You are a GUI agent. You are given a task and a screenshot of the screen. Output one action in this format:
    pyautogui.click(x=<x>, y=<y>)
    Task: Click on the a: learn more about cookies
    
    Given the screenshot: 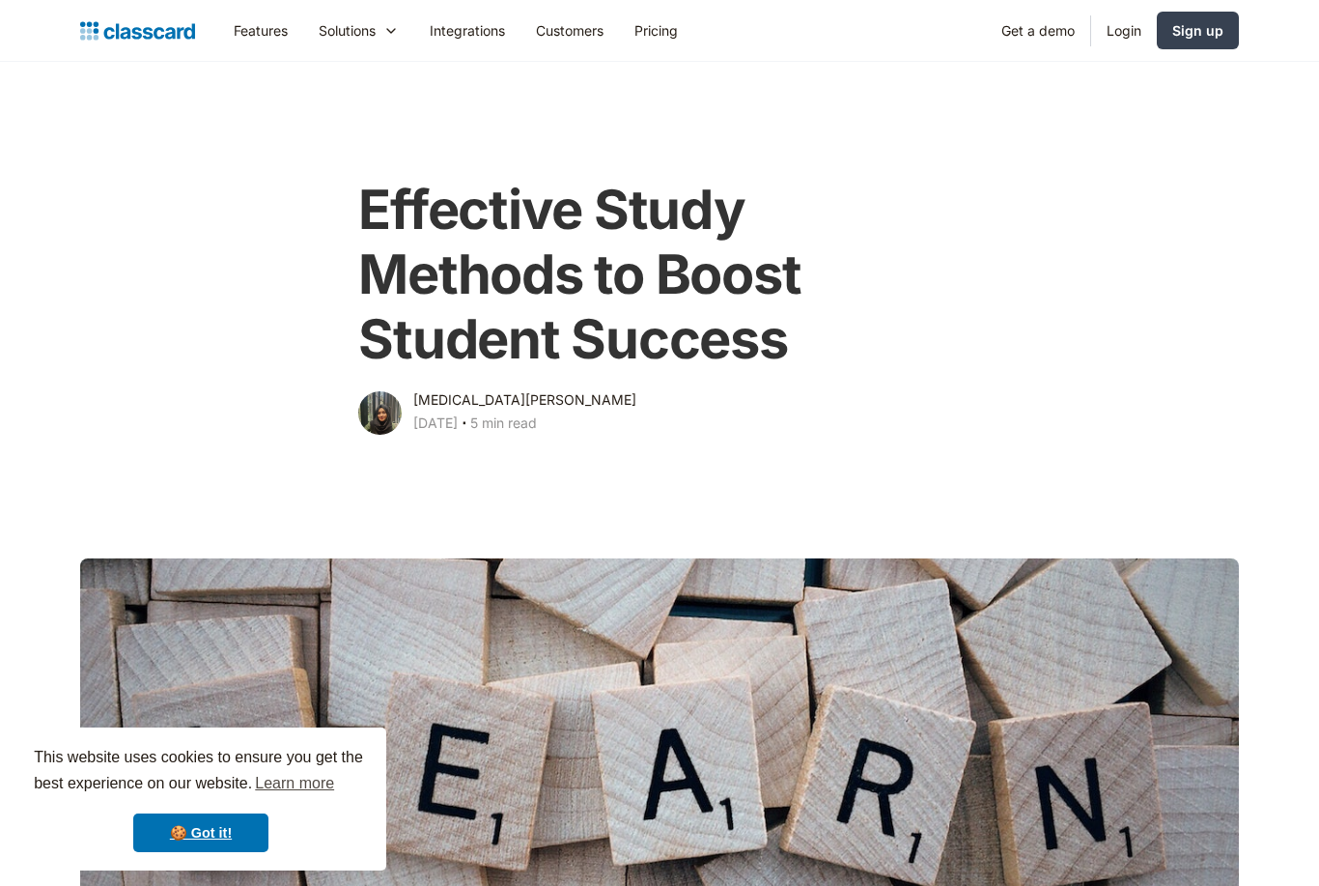 What is the action you would take?
    pyautogui.click(x=295, y=783)
    